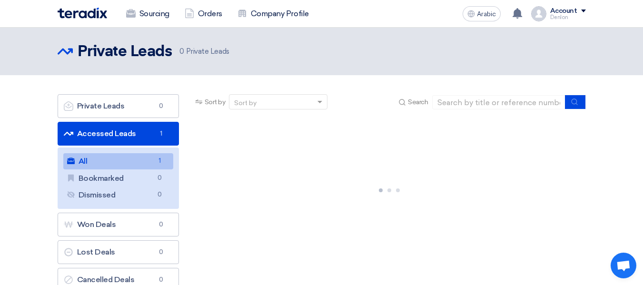 The image size is (643, 285). I want to click on font: Sourcing, so click(154, 13).